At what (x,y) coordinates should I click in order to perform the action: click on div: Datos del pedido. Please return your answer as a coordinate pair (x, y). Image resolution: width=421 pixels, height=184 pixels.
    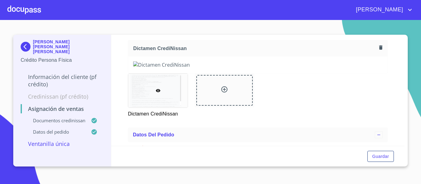
    Looking at the image, I should click on (257, 135).